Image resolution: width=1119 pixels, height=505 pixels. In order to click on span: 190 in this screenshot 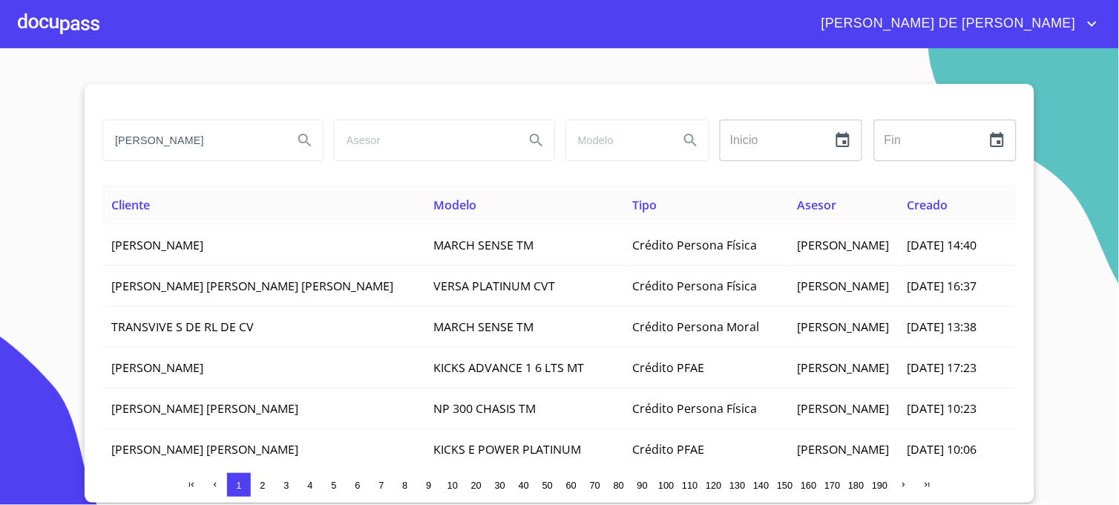, I will do `click(880, 485)`.